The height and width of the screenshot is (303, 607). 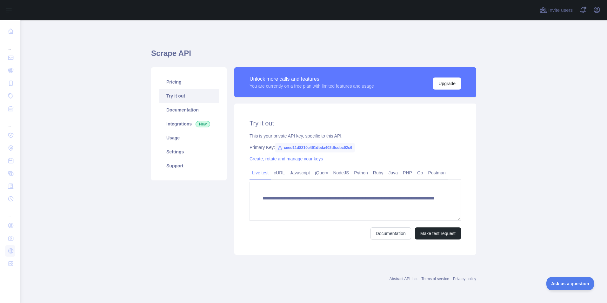 What do you see at coordinates (420, 173) in the screenshot?
I see `a: Go` at bounding box center [420, 173].